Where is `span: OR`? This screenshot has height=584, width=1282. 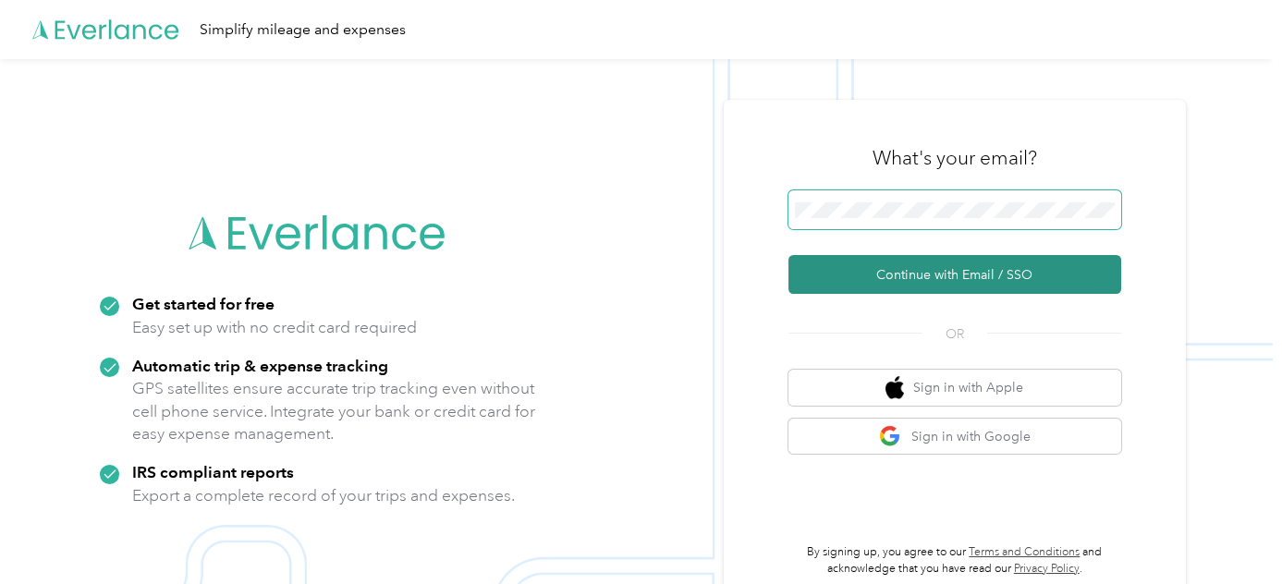 span: OR is located at coordinates (955, 334).